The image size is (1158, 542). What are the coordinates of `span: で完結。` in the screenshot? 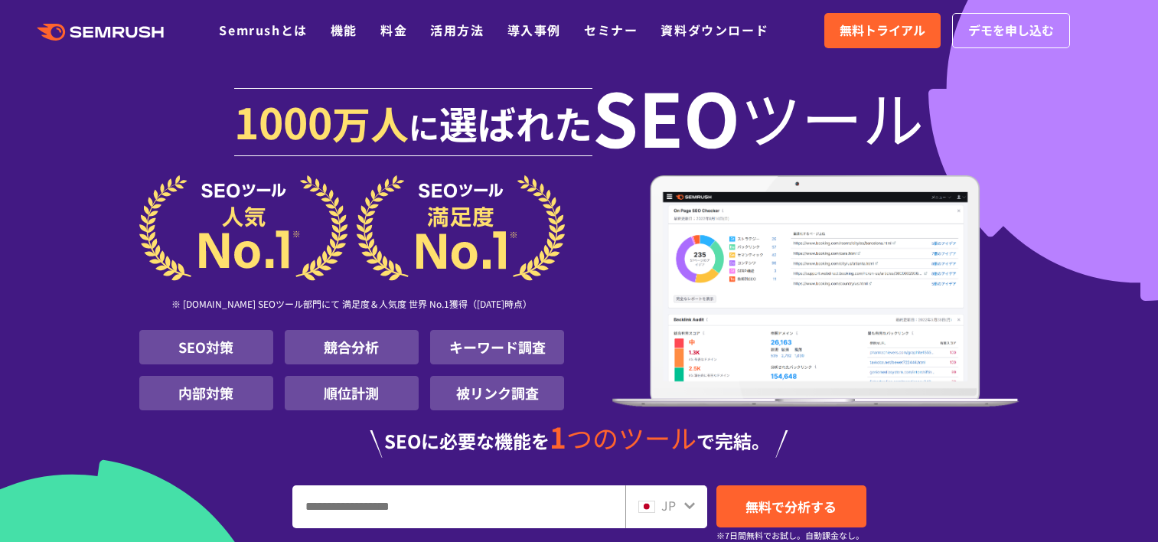 It's located at (733, 440).